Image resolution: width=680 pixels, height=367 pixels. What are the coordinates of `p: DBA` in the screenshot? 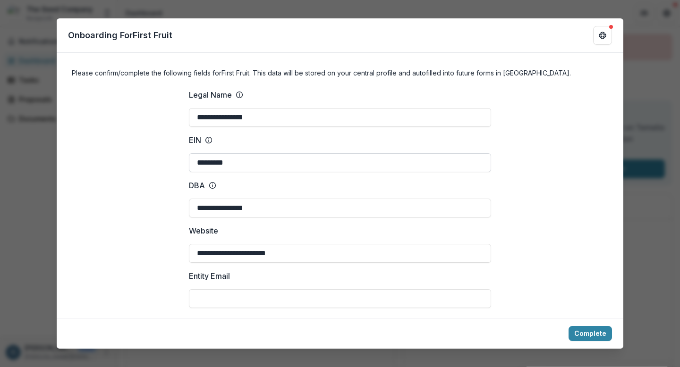 It's located at (197, 186).